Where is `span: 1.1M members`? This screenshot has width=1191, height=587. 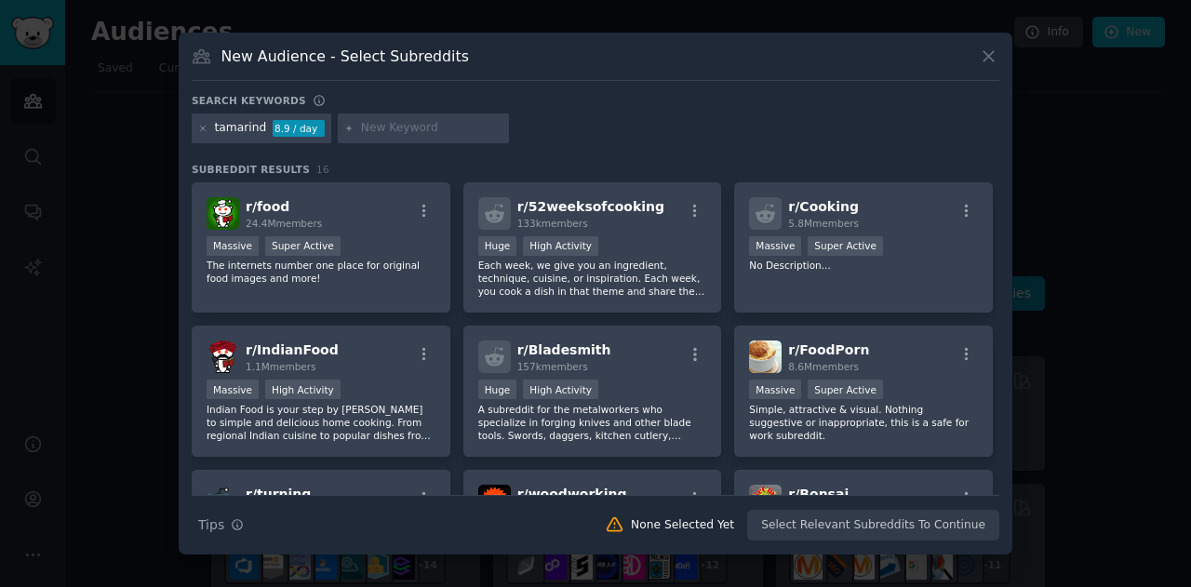 span: 1.1M members is located at coordinates (281, 367).